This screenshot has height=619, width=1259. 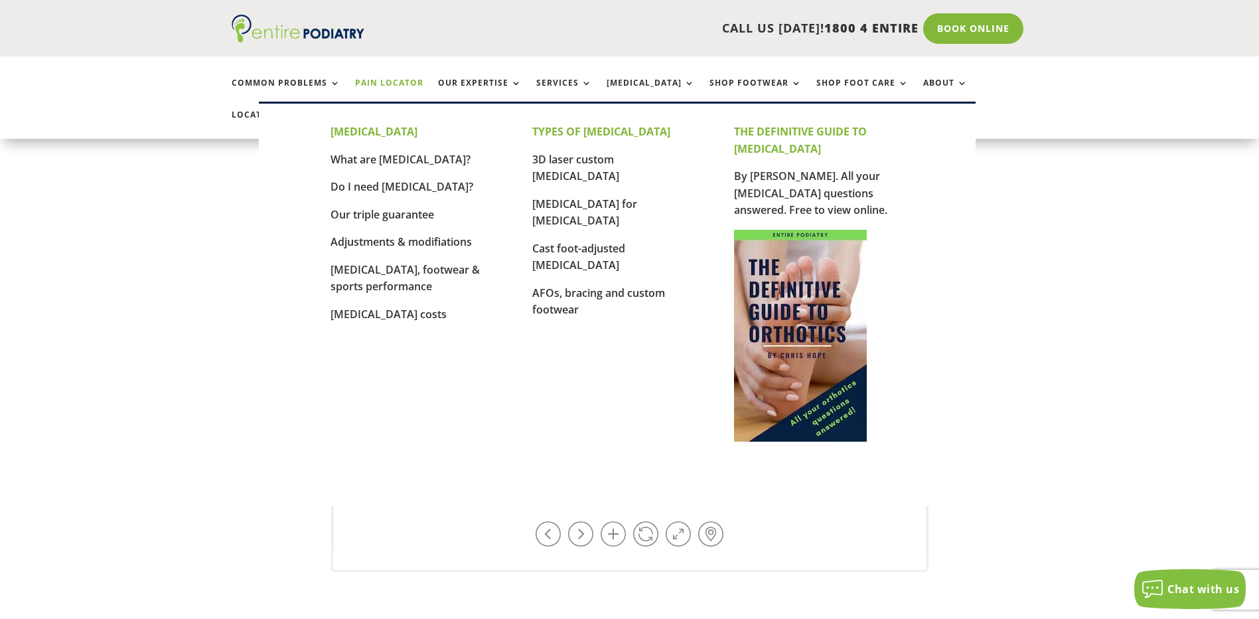 What do you see at coordinates (1190, 589) in the screenshot?
I see `button: Chat with us` at bounding box center [1190, 589].